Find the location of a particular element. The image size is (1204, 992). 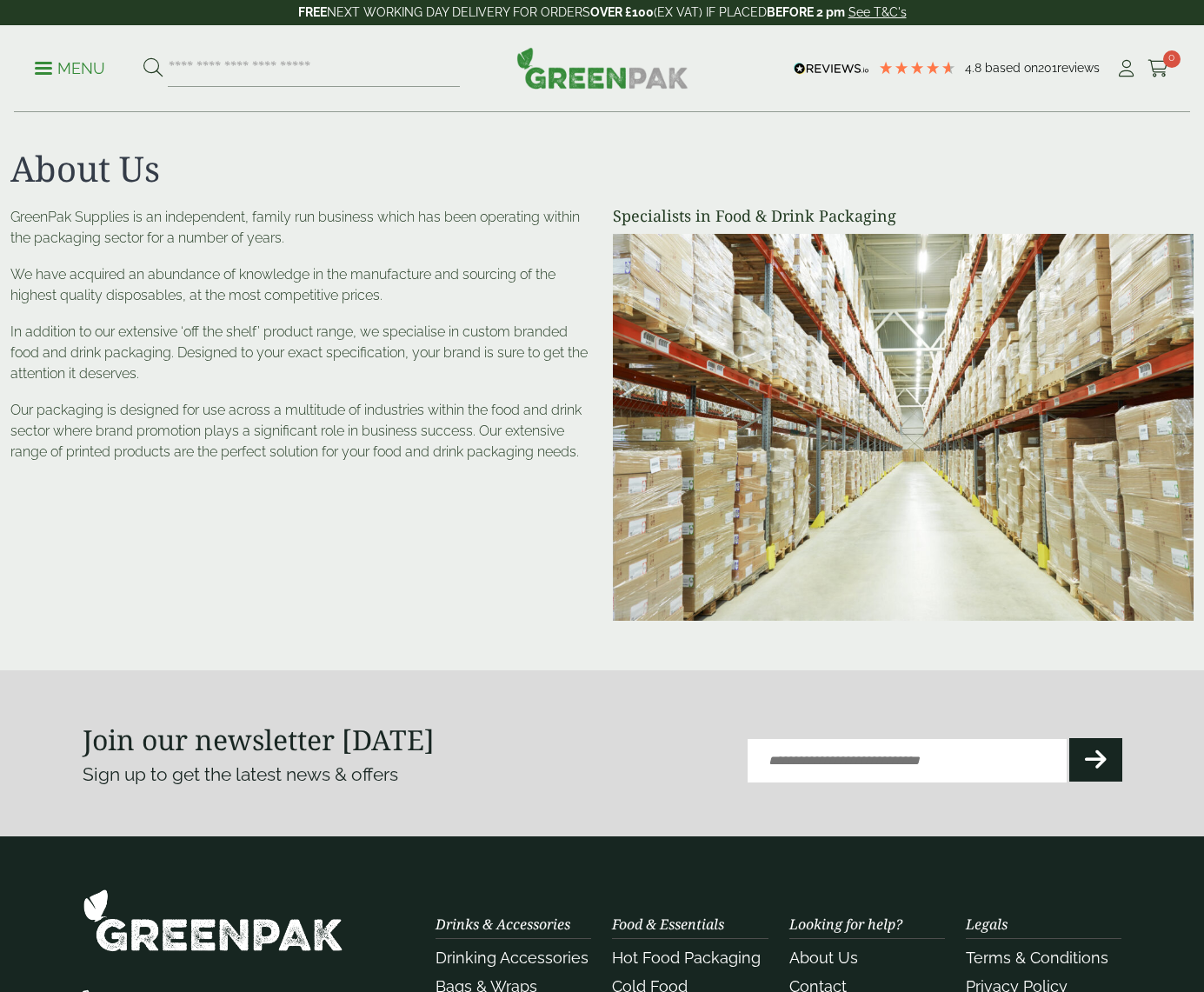

div: 4.79 Stars is located at coordinates (918, 68).